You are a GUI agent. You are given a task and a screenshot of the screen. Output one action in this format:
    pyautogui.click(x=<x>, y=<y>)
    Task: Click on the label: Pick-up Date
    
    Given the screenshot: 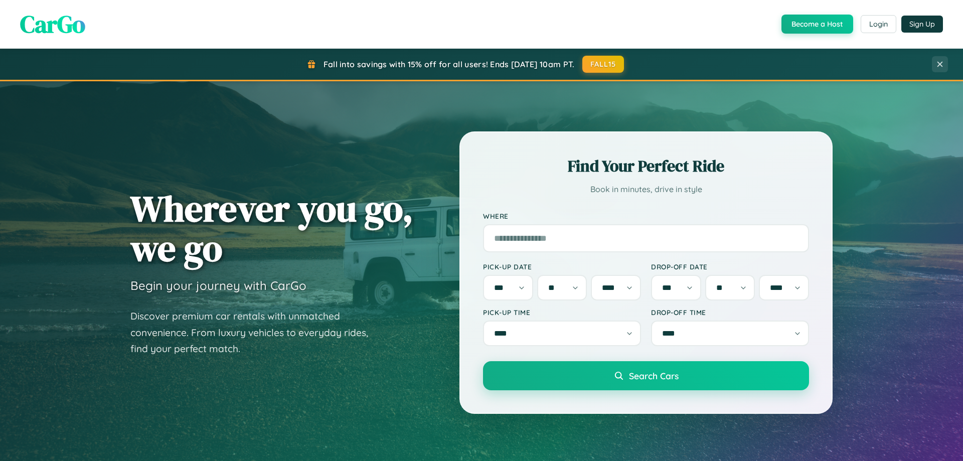 What is the action you would take?
    pyautogui.click(x=562, y=266)
    